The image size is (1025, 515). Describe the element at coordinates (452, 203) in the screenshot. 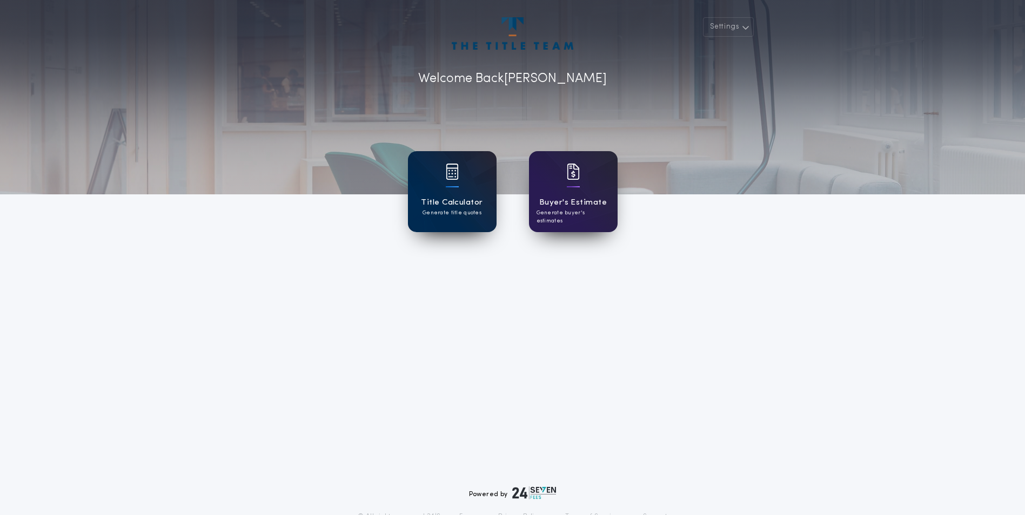

I see `h1: Title Calculator` at that location.